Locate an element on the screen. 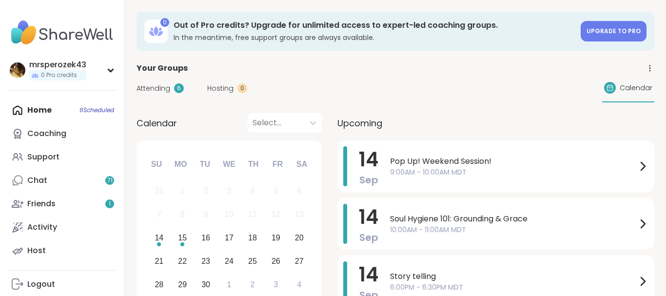 This screenshot has width=666, height=296. div: 11 is located at coordinates (253, 214).